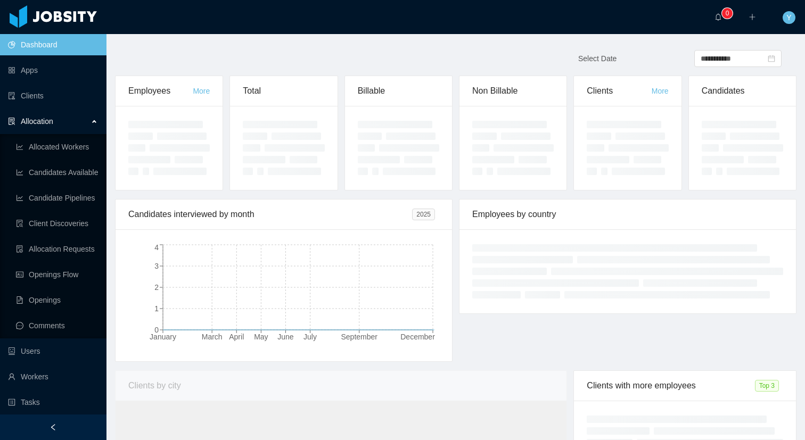  Describe the element at coordinates (619, 91) in the screenshot. I see `div: Clients` at that location.